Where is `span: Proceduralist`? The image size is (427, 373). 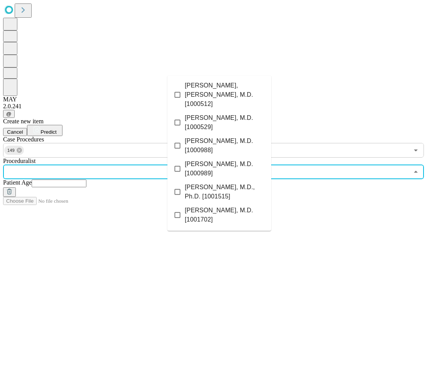 span: Proceduralist is located at coordinates (19, 161).